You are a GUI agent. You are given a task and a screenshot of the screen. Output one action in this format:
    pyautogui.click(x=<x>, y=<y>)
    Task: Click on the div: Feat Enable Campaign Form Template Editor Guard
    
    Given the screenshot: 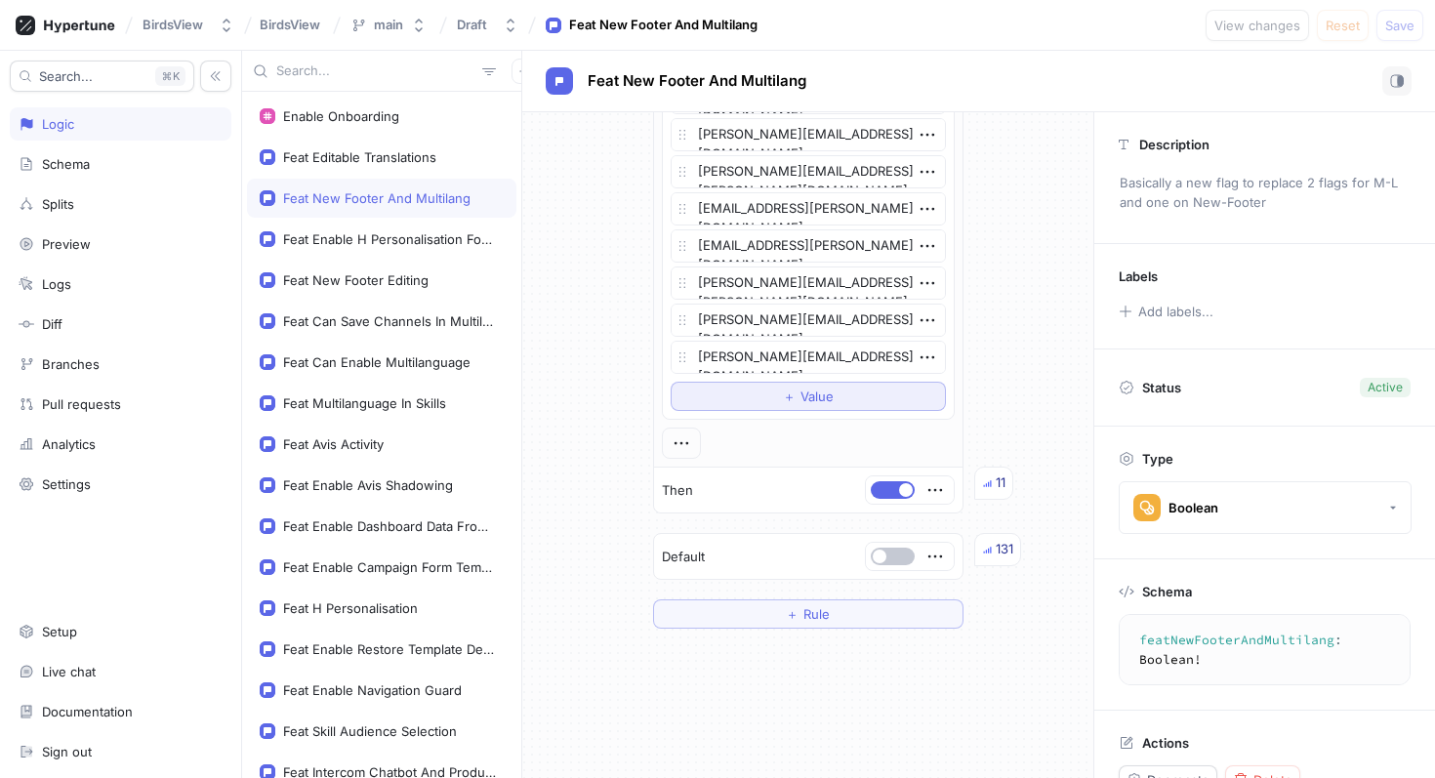 What is the action you would take?
    pyautogui.click(x=389, y=567)
    